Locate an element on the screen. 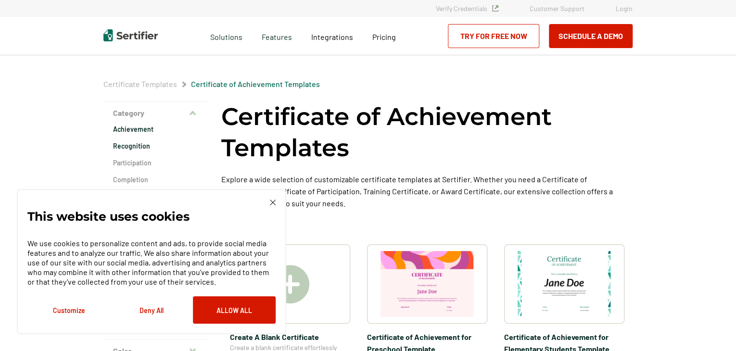  a: Participation is located at coordinates (156, 163).